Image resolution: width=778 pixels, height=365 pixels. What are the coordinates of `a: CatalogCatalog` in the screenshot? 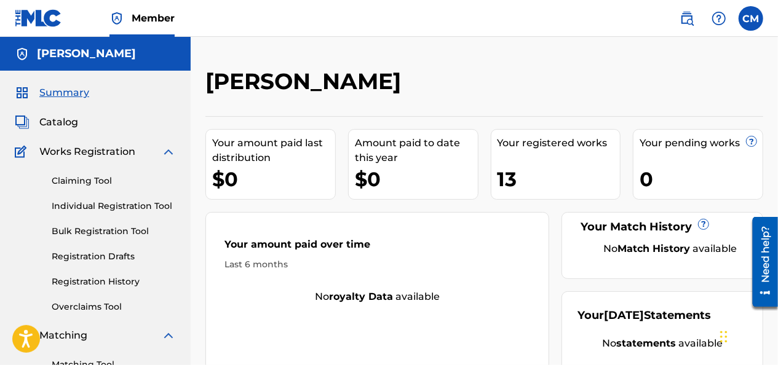 It's located at (46, 122).